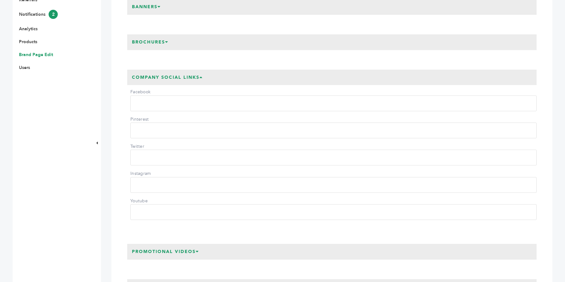 The width and height of the screenshot is (565, 282). I want to click on a: Brand Page Edit, so click(36, 55).